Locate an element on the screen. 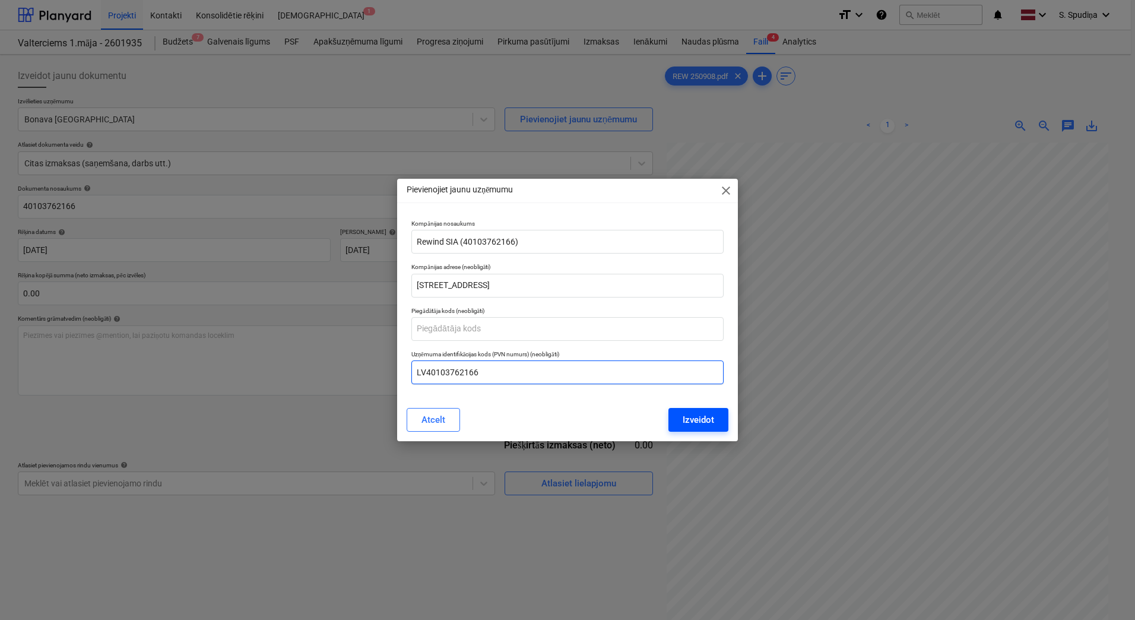  p: Piegādātāja kods (neobligāti) is located at coordinates (567, 312).